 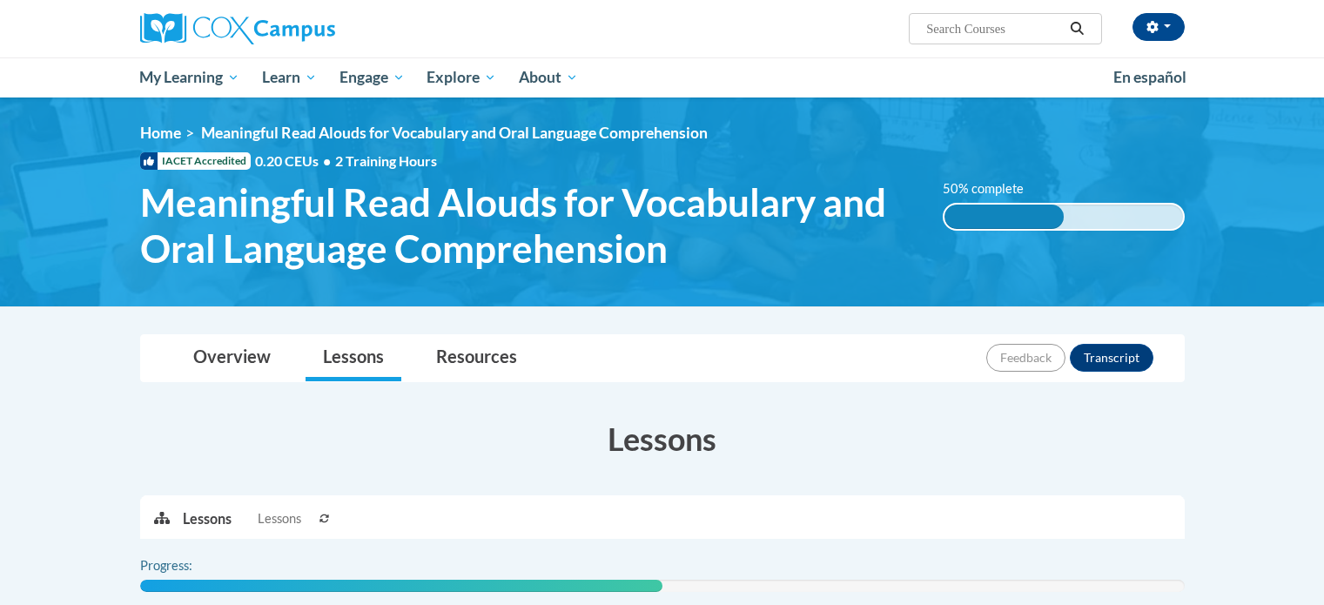 I want to click on span: Learn, so click(x=289, y=77).